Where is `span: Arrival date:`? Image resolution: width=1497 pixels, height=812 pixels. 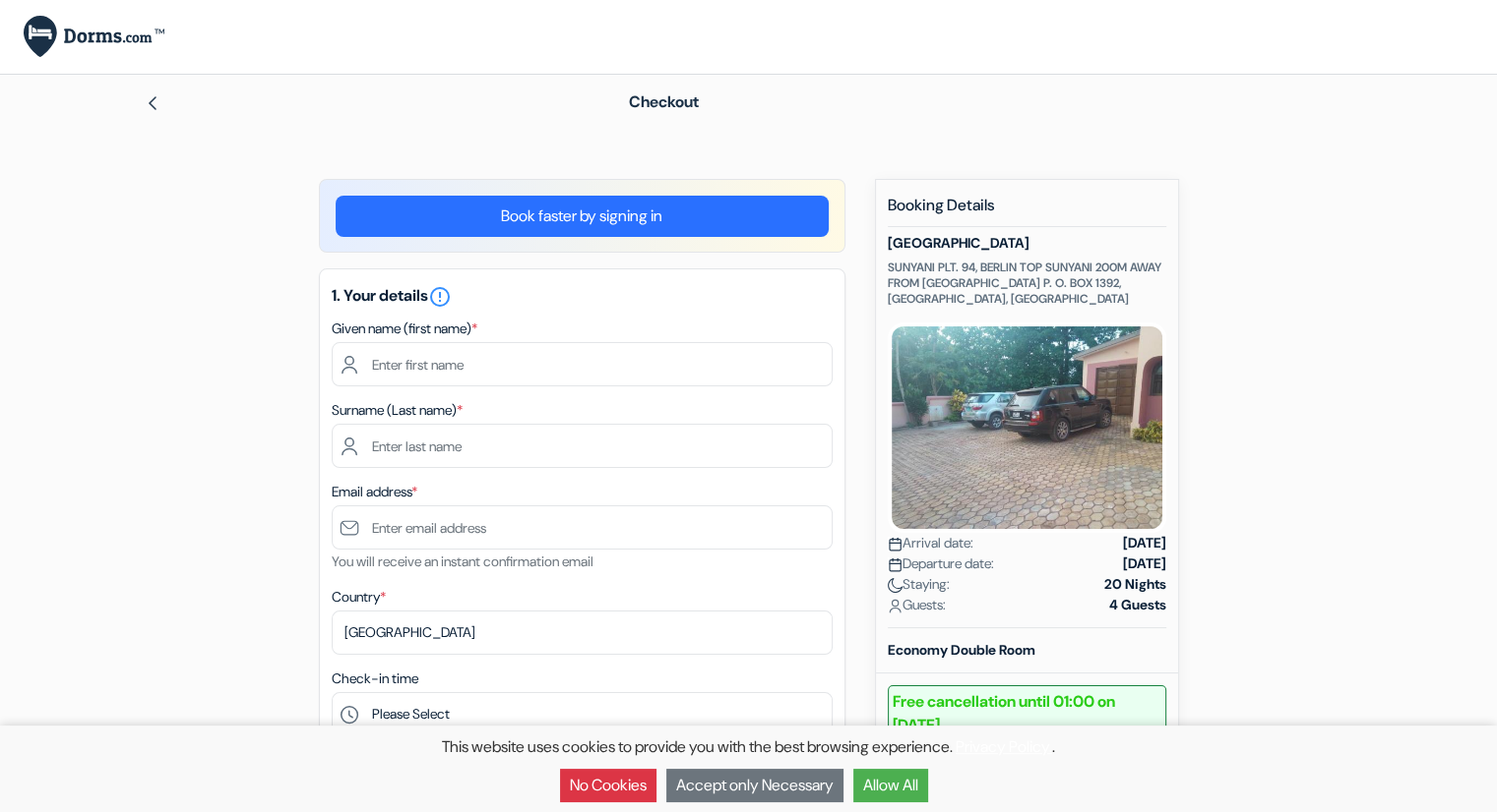
span: Arrival date: is located at coordinates (930, 543).